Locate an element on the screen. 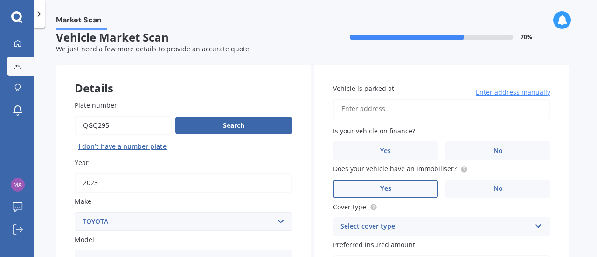 The width and height of the screenshot is (597, 257). span: Cover type is located at coordinates (349, 207).